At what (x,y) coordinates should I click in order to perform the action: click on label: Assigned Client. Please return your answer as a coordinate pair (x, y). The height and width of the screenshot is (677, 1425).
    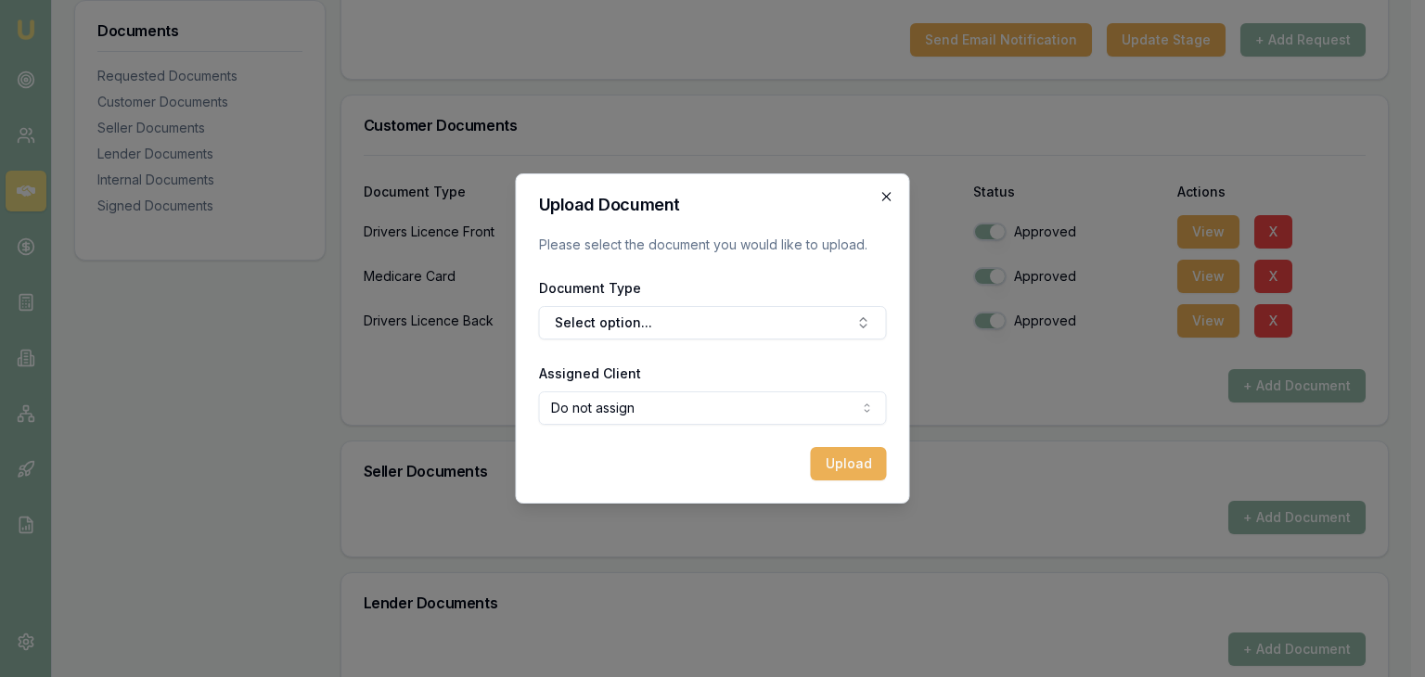
    Looking at the image, I should click on (590, 373).